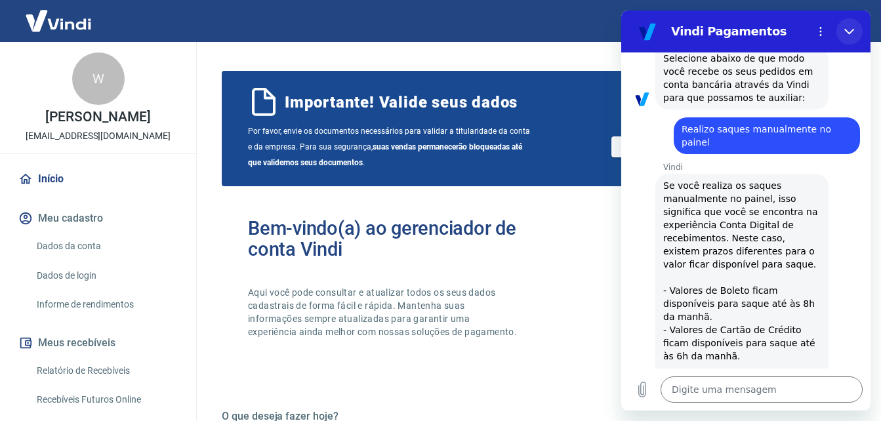  What do you see at coordinates (58, 20) in the screenshot?
I see `img: Vindi` at bounding box center [58, 20].